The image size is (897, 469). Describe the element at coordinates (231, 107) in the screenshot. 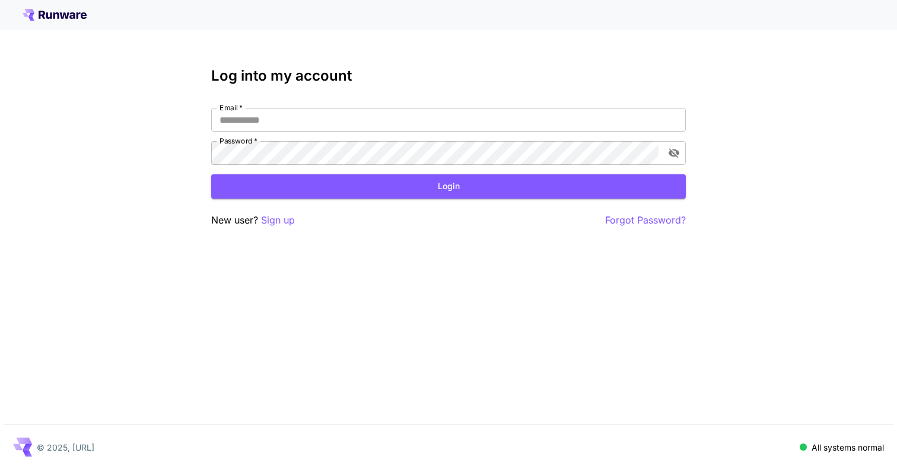

I see `label: Email` at that location.